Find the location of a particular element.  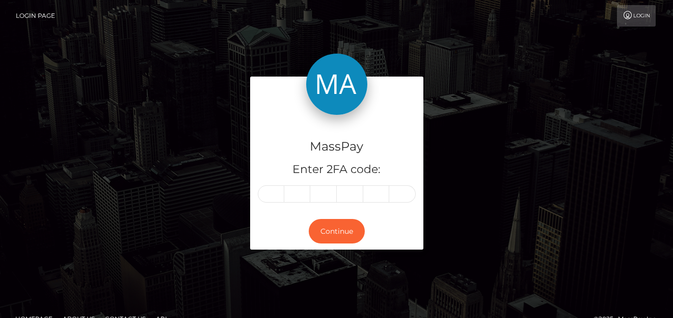

h4: MassPay is located at coordinates (337, 146).